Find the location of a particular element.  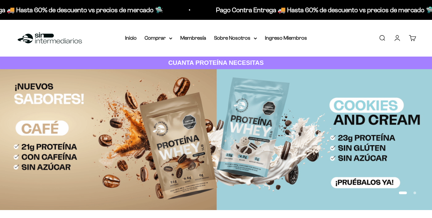

summary: Sobre Nosotros is located at coordinates (235, 38).